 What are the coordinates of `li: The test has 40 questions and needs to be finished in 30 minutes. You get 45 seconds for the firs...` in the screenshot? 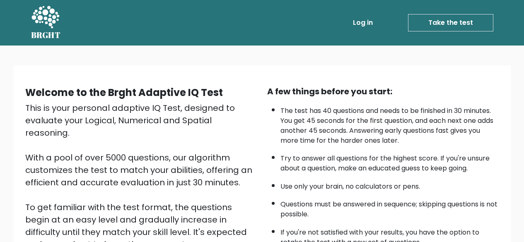 It's located at (390, 124).